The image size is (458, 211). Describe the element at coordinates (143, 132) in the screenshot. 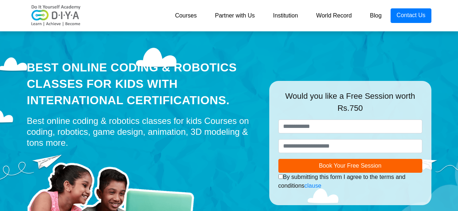

I see `div: Best online coding & robotics classes for kids Courses on coding, robotics, game design, animatio...` at that location.